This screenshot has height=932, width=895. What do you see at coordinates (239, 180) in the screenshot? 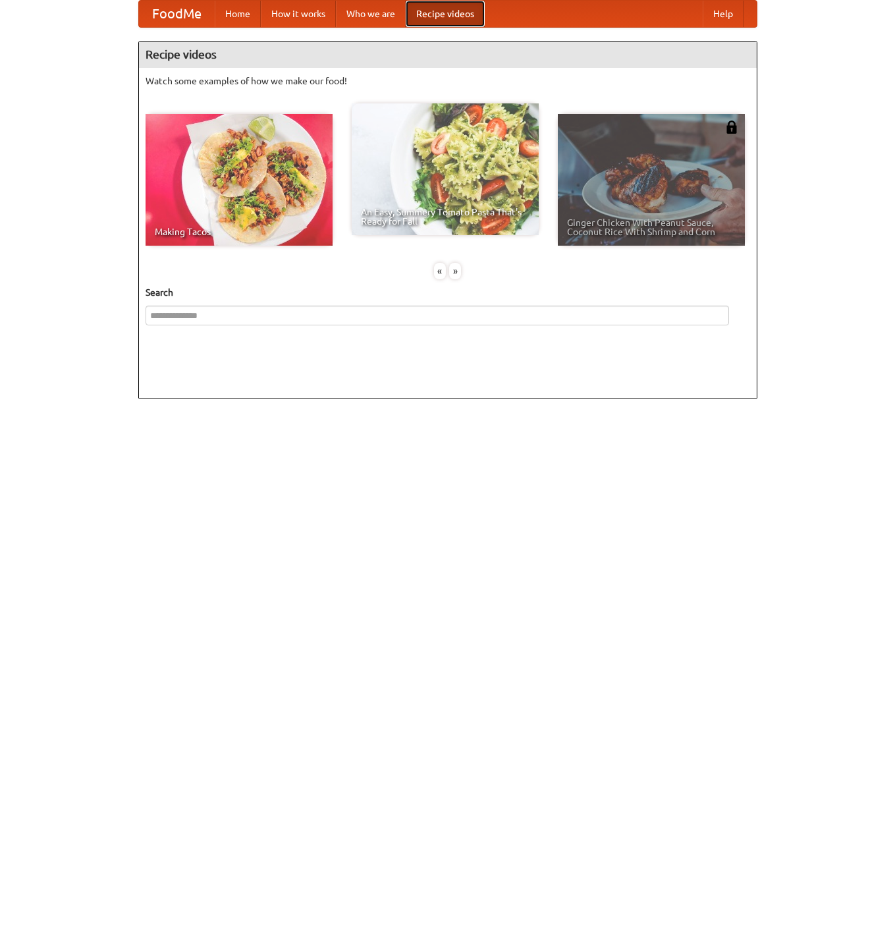
I see `a: Making Tacos` at bounding box center [239, 180].